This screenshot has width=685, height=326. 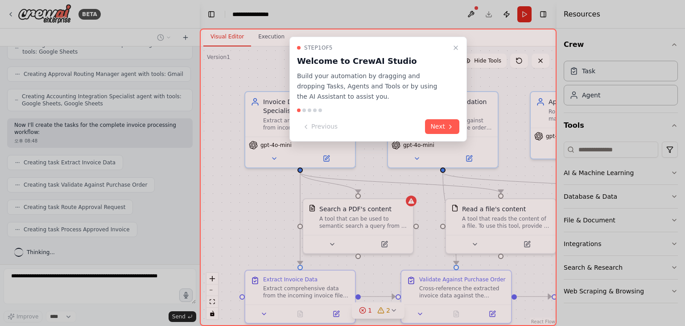 What do you see at coordinates (211, 14) in the screenshot?
I see `button: Hide left sidebar` at bounding box center [211, 14].